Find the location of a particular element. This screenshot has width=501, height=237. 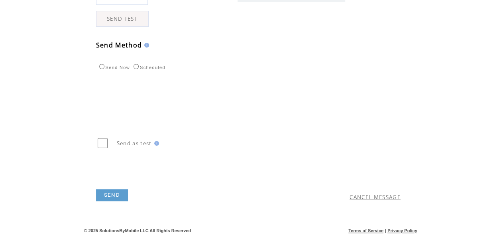

input: Scheduled is located at coordinates (136, 66).